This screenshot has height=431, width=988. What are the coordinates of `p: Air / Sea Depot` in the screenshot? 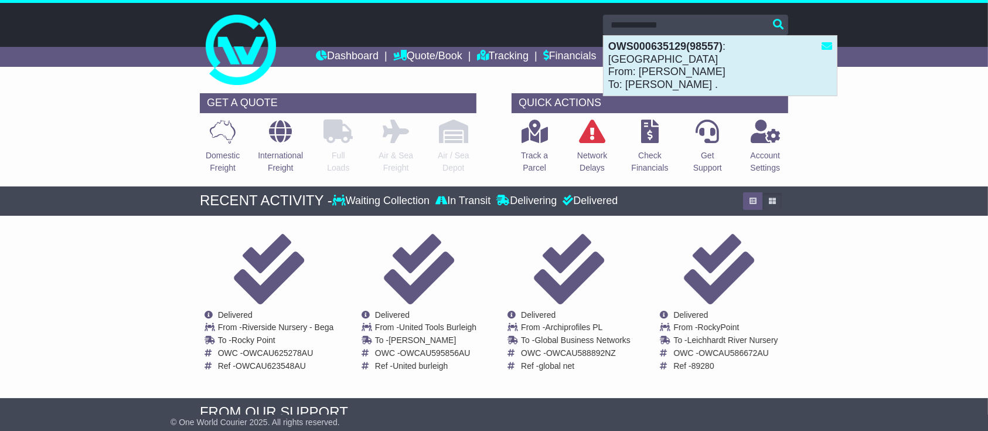 It's located at (453, 162).